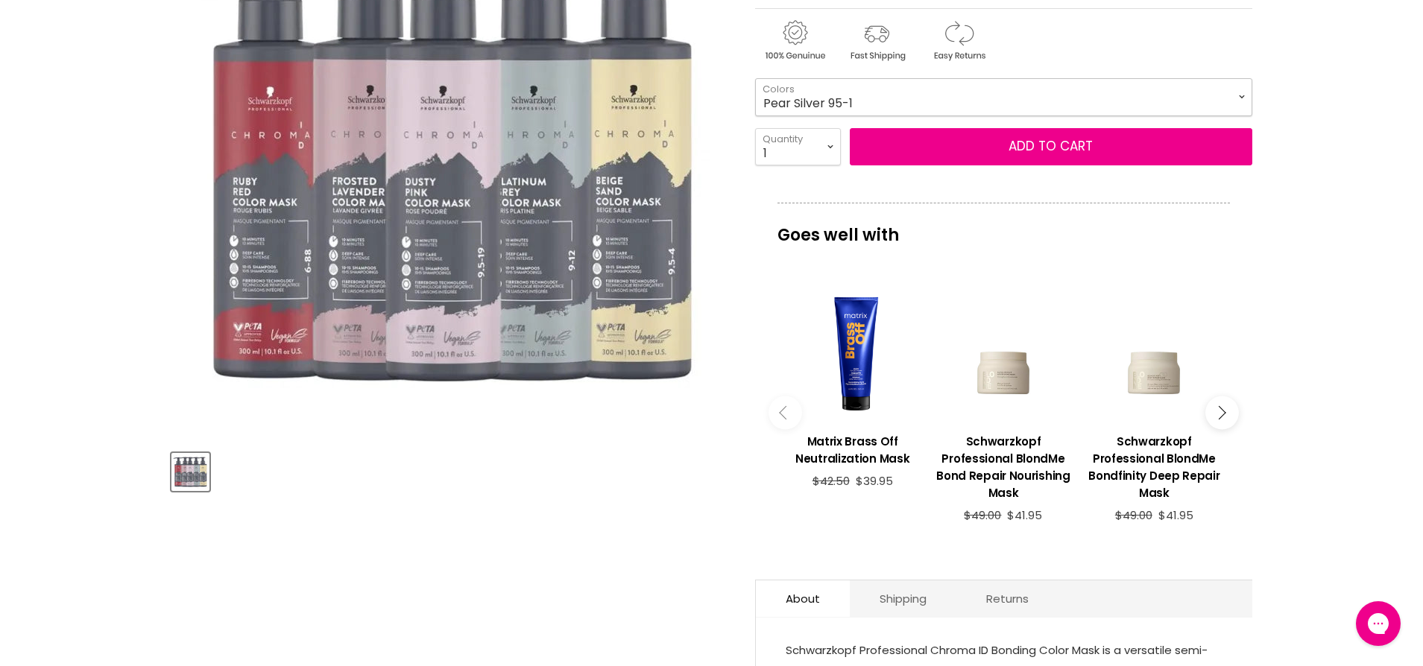  What do you see at coordinates (877, 40) in the screenshot?
I see `img: shipping.gif` at bounding box center [877, 40].